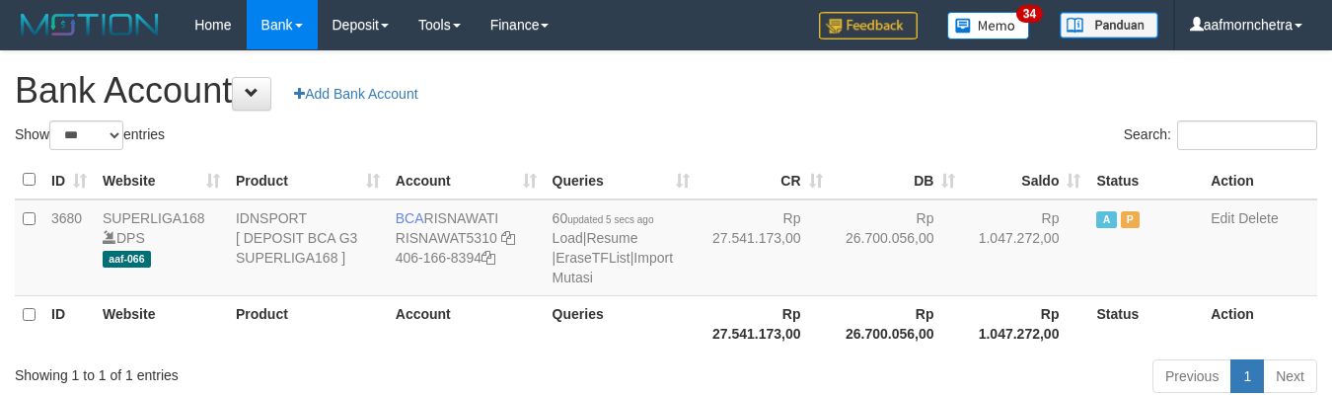 The height and width of the screenshot is (395, 1332). What do you see at coordinates (1247, 376) in the screenshot?
I see `a: 1` at bounding box center [1247, 376].